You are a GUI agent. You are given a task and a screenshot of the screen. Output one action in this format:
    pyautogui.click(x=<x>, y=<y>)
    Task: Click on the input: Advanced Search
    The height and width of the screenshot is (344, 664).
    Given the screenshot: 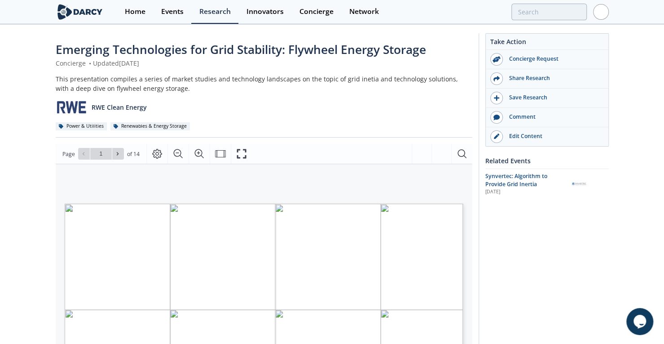 What is the action you would take?
    pyautogui.click(x=549, y=12)
    